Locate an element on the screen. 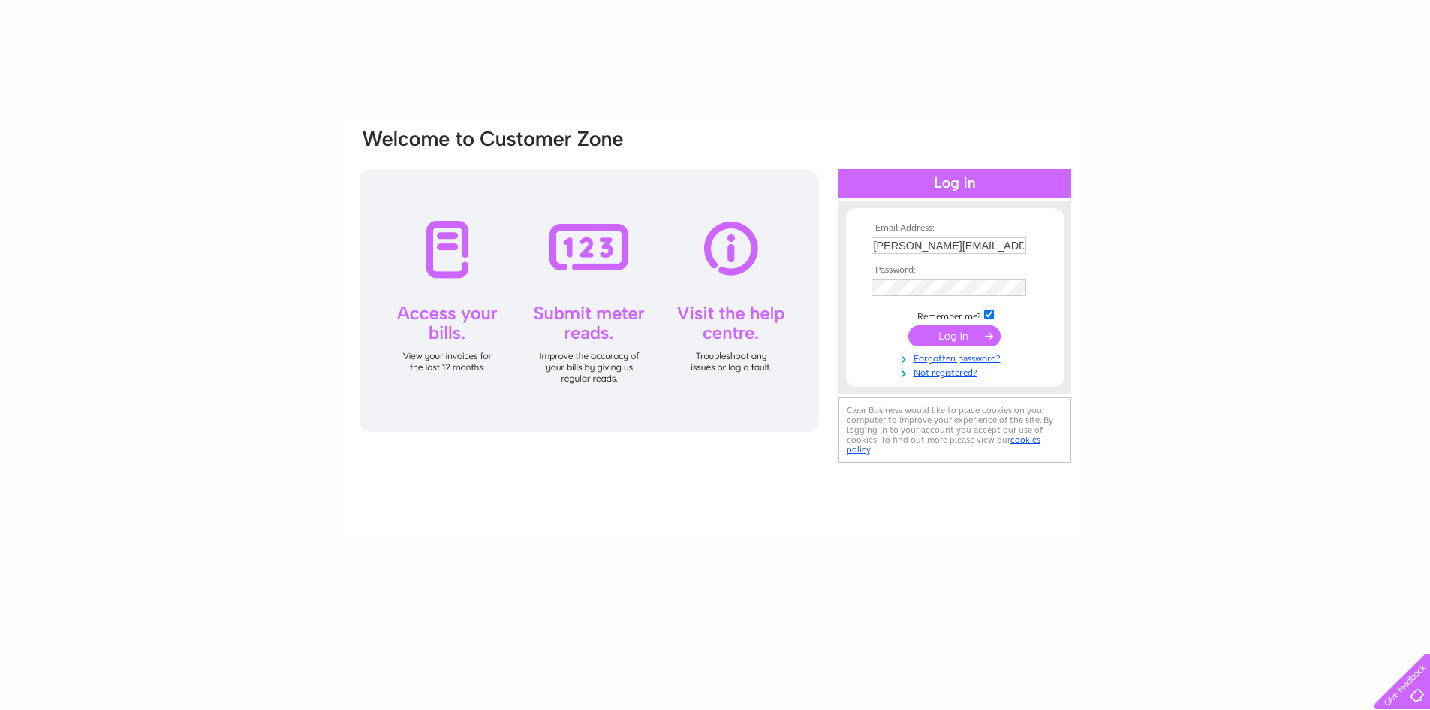 The width and height of the screenshot is (1430, 710). div: Clear Business would like to place cookies on your computer to improve your experience of the sit... is located at coordinates (955, 430).